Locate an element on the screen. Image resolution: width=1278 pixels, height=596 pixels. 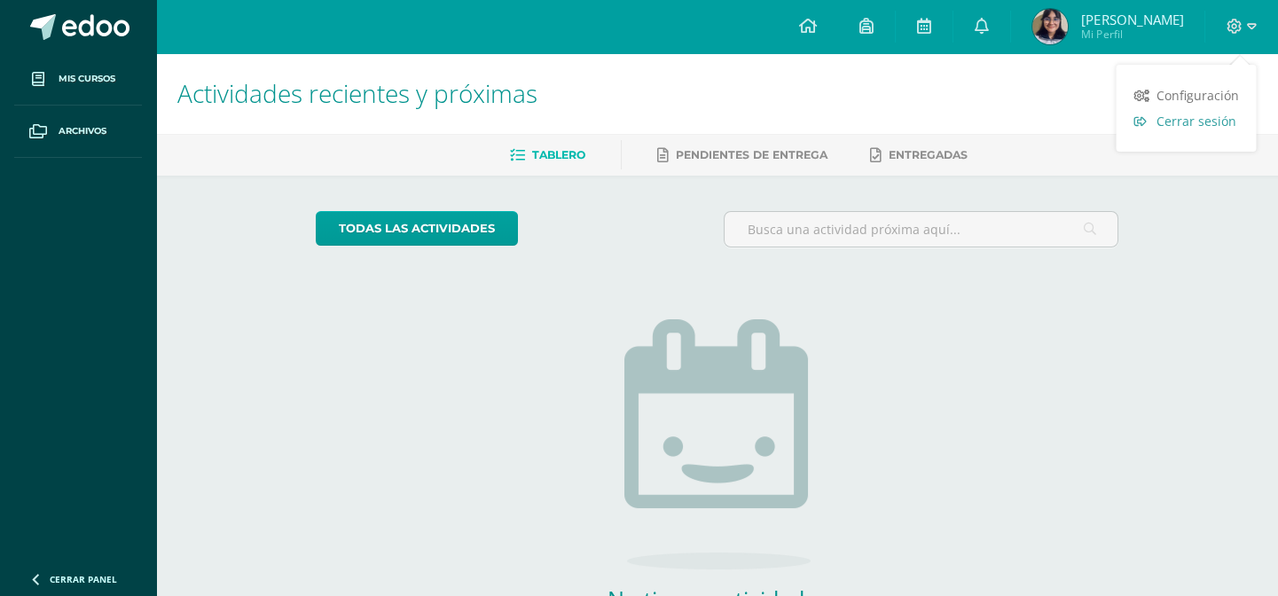
a: Cerrar sesión is located at coordinates (1186, 121).